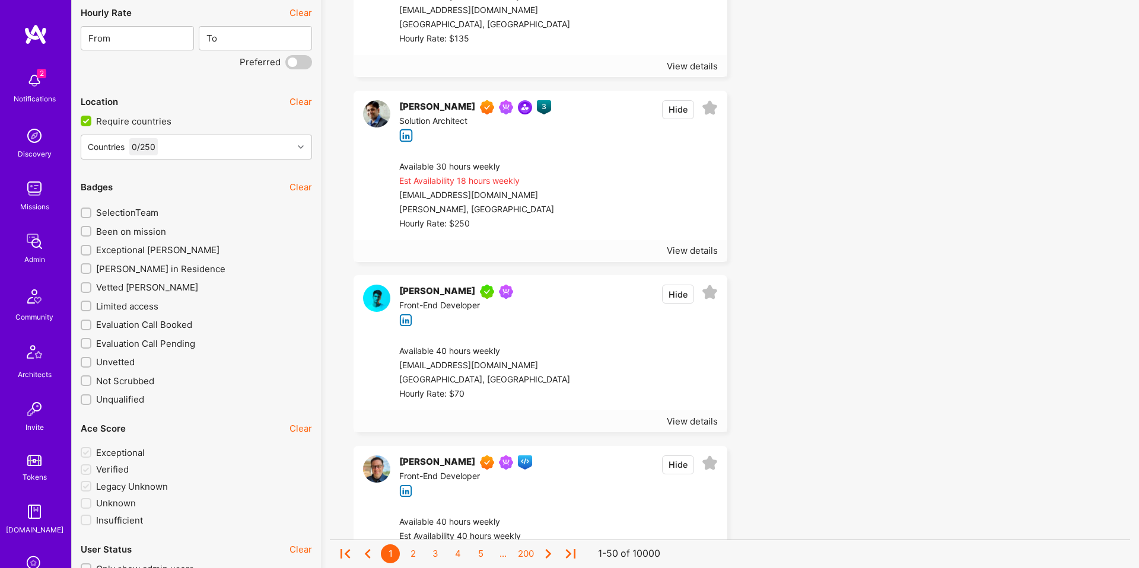 This screenshot has height=568, width=1139. I want to click on div: 1, so click(390, 554).